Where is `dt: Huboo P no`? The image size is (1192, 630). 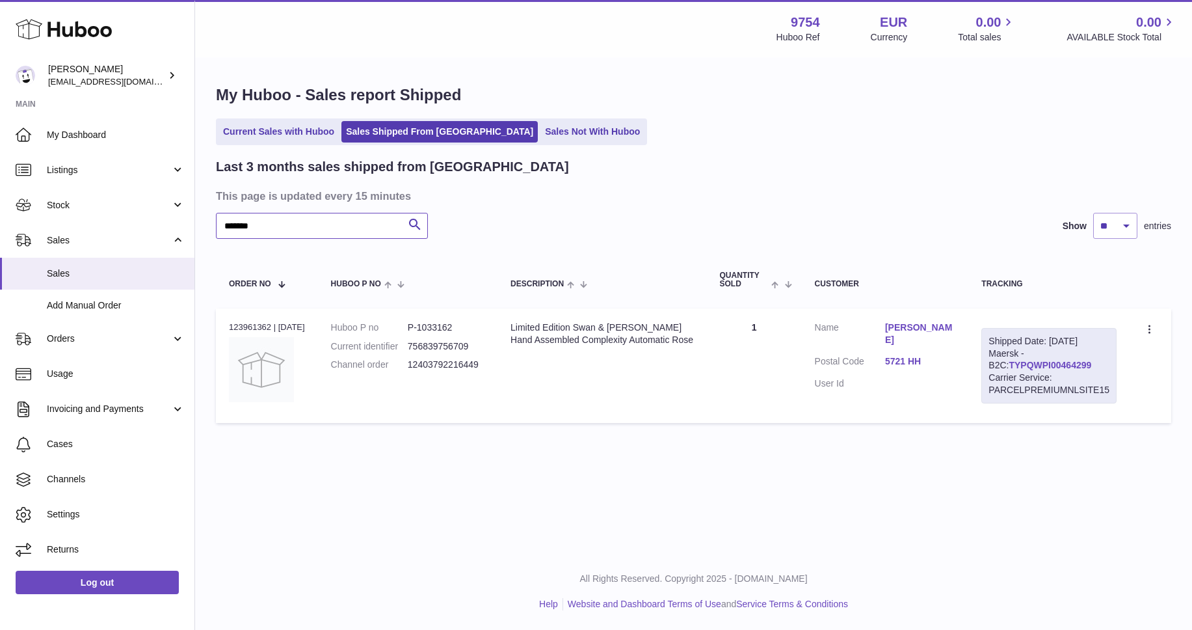 dt: Huboo P no is located at coordinates (369, 327).